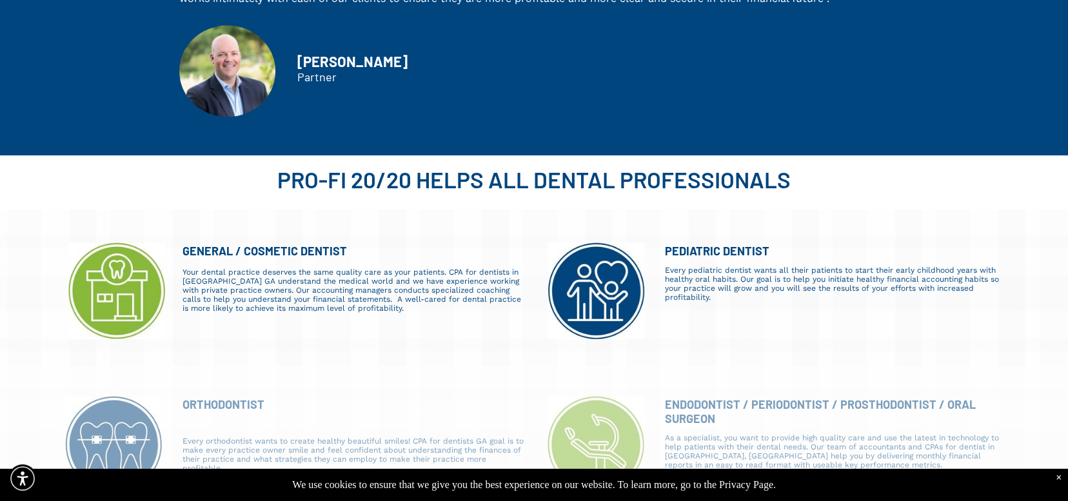 The height and width of the screenshot is (501, 1068). What do you see at coordinates (23, 478) in the screenshot?
I see `div: Accessibility Menu` at bounding box center [23, 478].